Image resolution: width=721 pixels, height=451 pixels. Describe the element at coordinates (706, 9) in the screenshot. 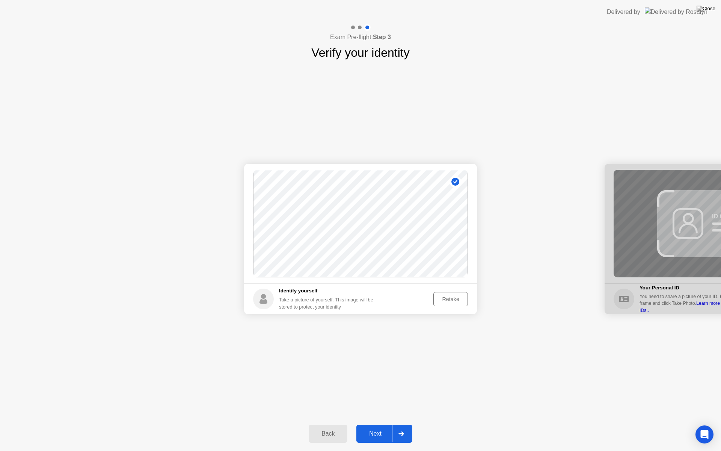

I see `img: Close` at that location.